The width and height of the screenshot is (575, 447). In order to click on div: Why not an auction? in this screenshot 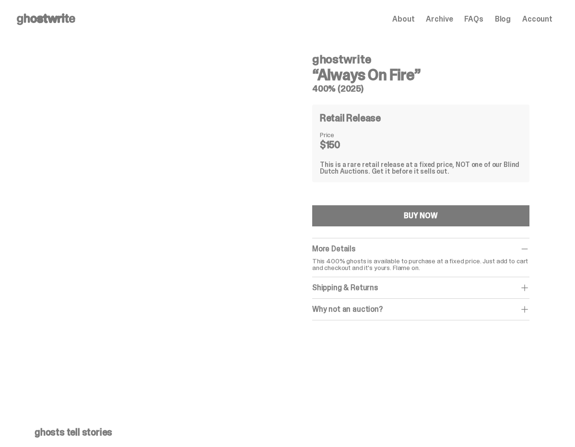, I will do `click(421, 310)`.